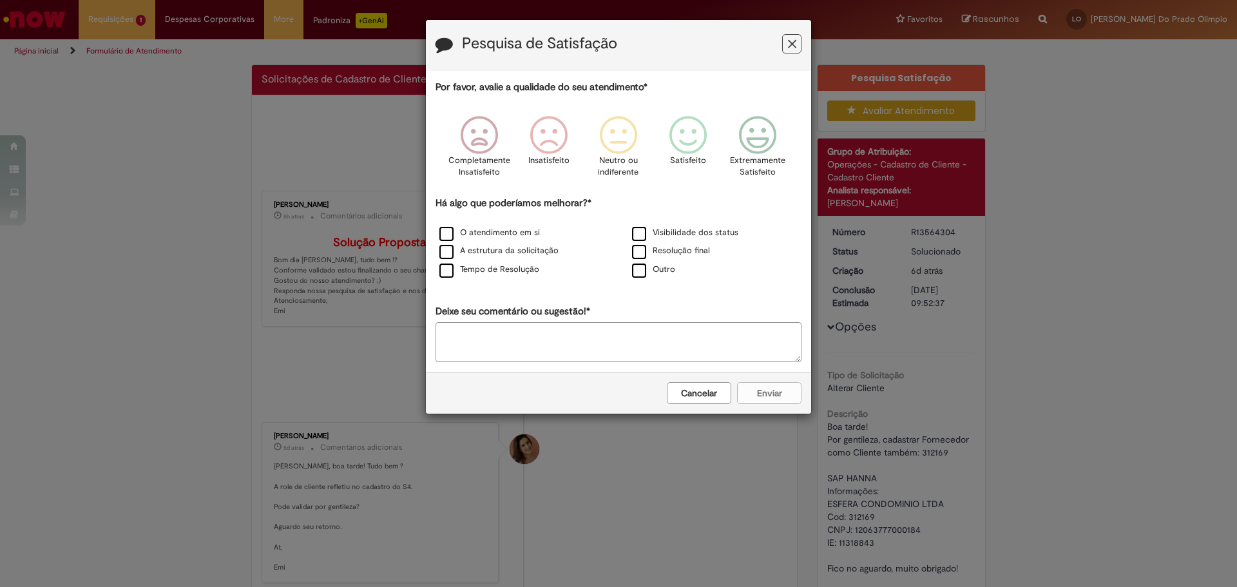 This screenshot has height=587, width=1237. What do you see at coordinates (549, 160) in the screenshot?
I see `p: Insatisfeito` at bounding box center [549, 160].